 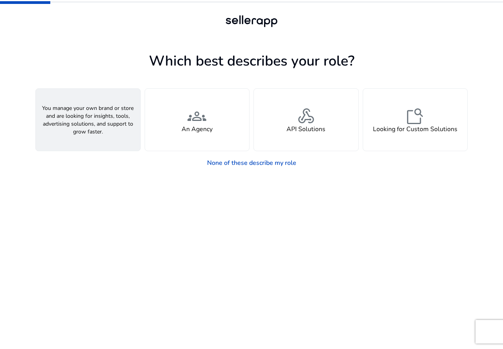 I want to click on span: feature_search, so click(x=415, y=116).